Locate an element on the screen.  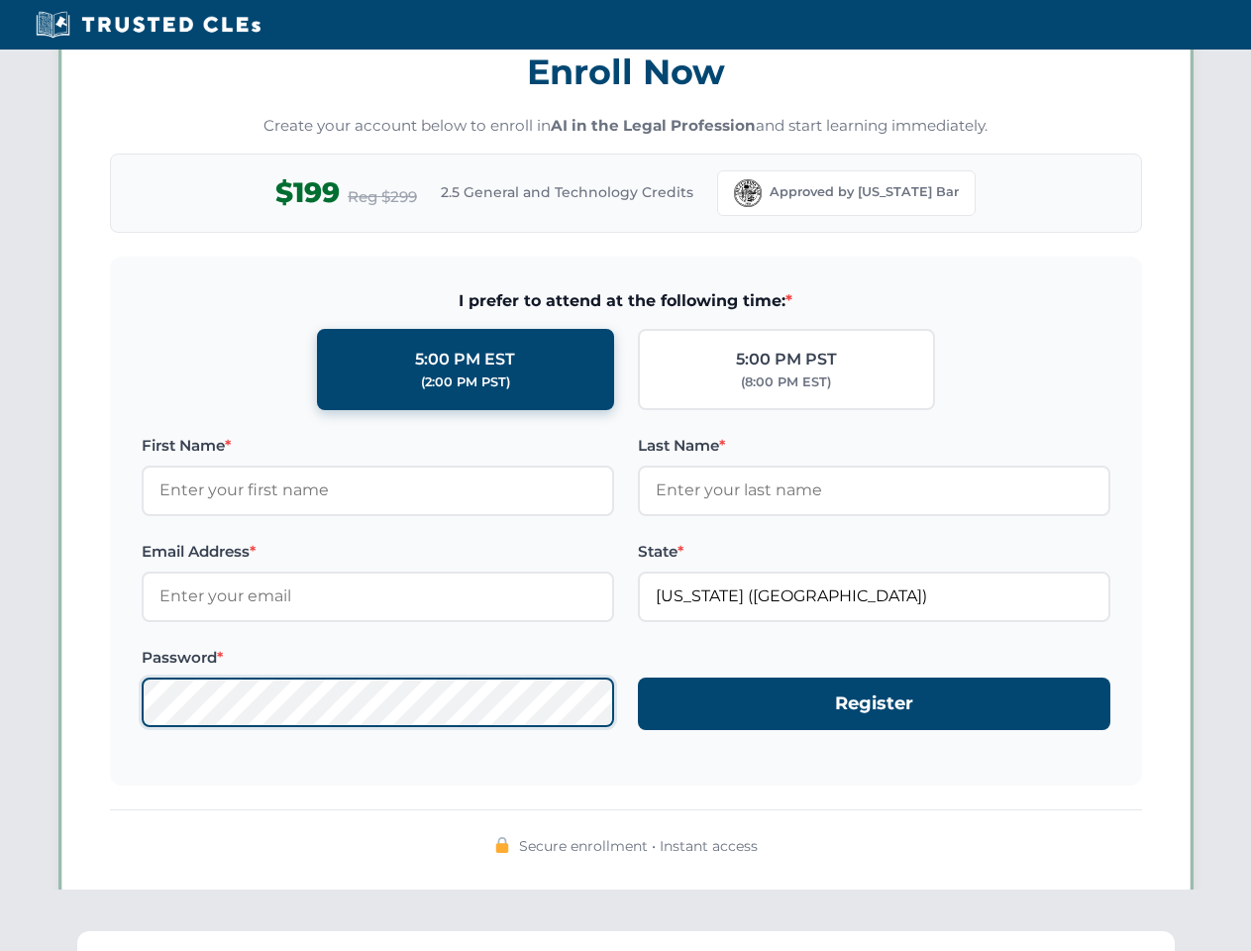
button: Register is located at coordinates (874, 703).